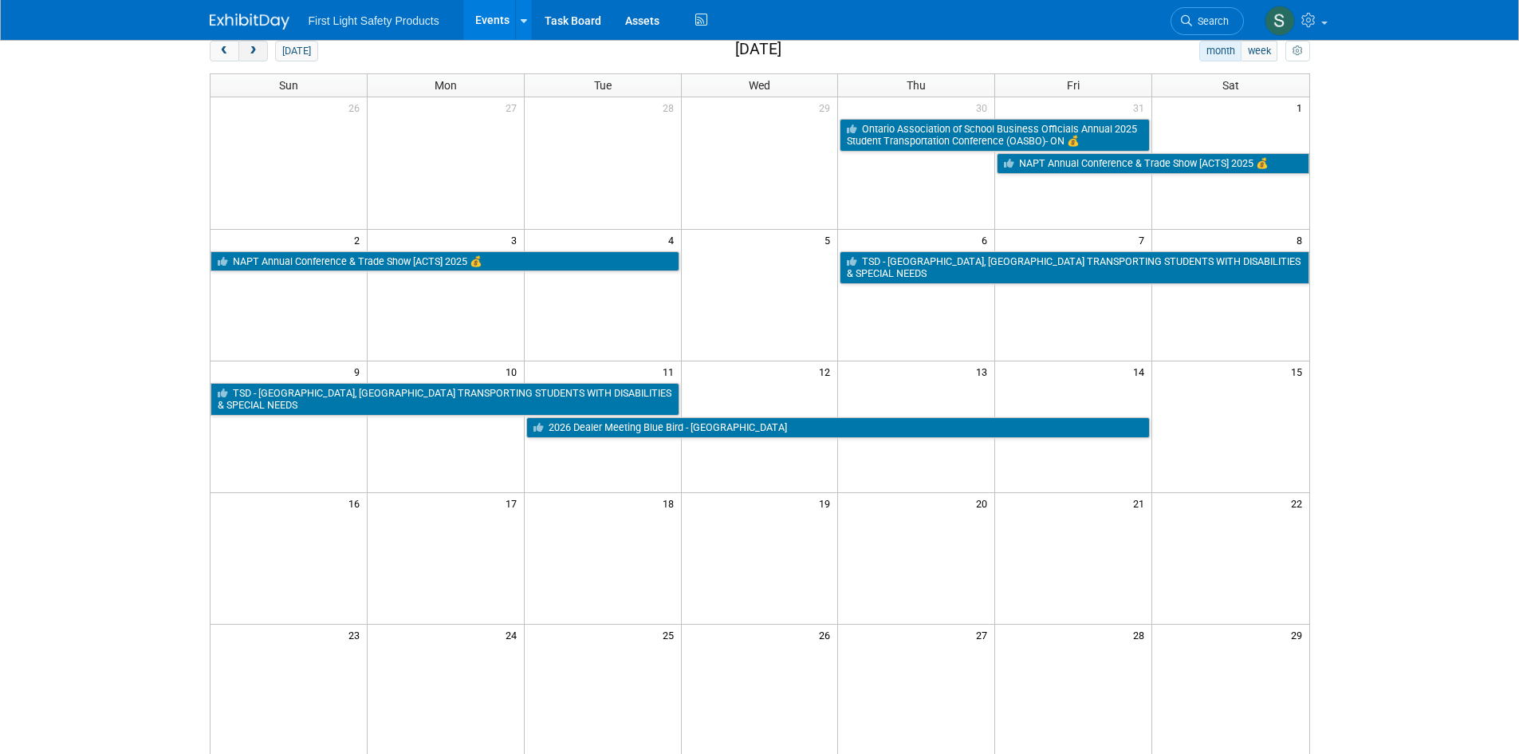  What do you see at coordinates (253, 51) in the screenshot?
I see `button: next` at bounding box center [253, 51].